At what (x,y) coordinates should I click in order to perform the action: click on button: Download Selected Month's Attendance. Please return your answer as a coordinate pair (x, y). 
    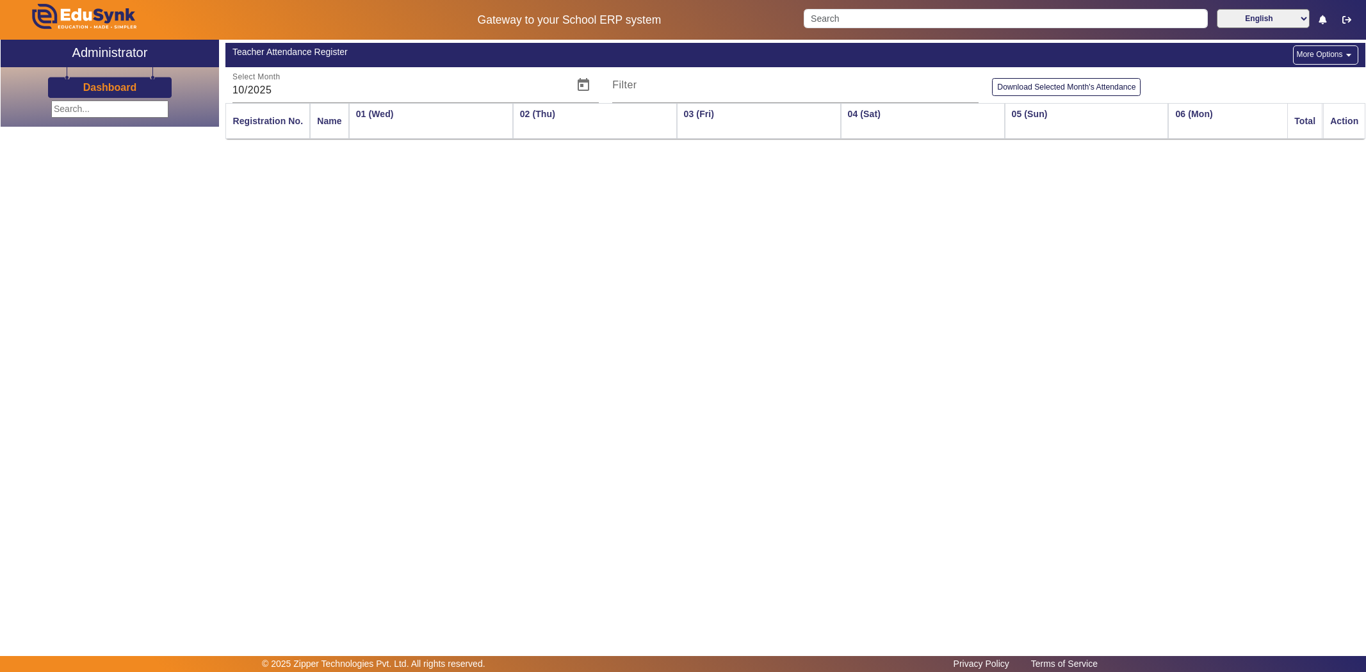
    Looking at the image, I should click on (1066, 86).